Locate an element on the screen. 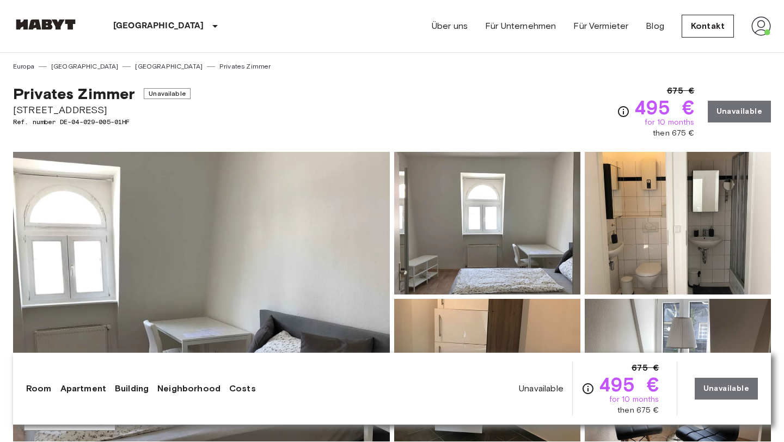 The height and width of the screenshot is (442, 784). a: Building is located at coordinates (132, 388).